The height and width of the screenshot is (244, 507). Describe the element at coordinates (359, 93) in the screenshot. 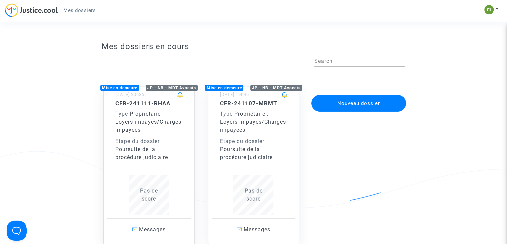

I see `a: Nouveau dossier` at that location.